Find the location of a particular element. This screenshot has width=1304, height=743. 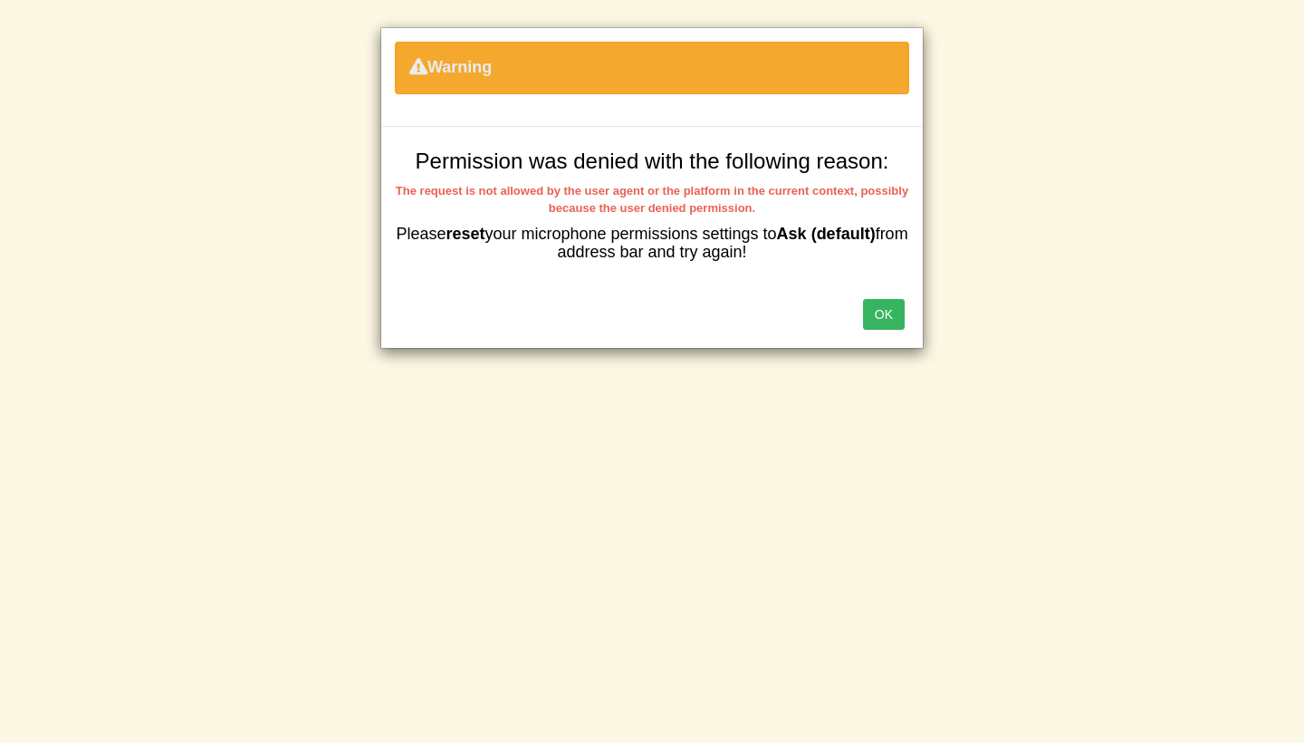

h4: Please your microphone permissions settings to from address bar and try again! is located at coordinates (652, 244).